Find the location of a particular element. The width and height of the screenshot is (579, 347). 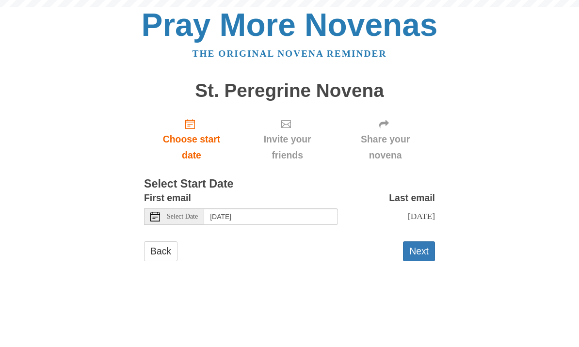

span: Invite your friends is located at coordinates (287, 147).